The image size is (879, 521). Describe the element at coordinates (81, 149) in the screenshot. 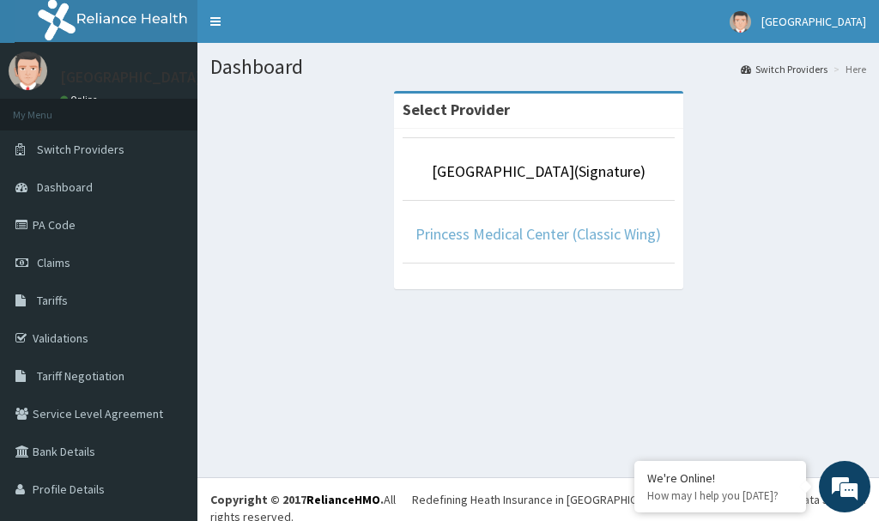

I see `span: Switch Providers` at that location.